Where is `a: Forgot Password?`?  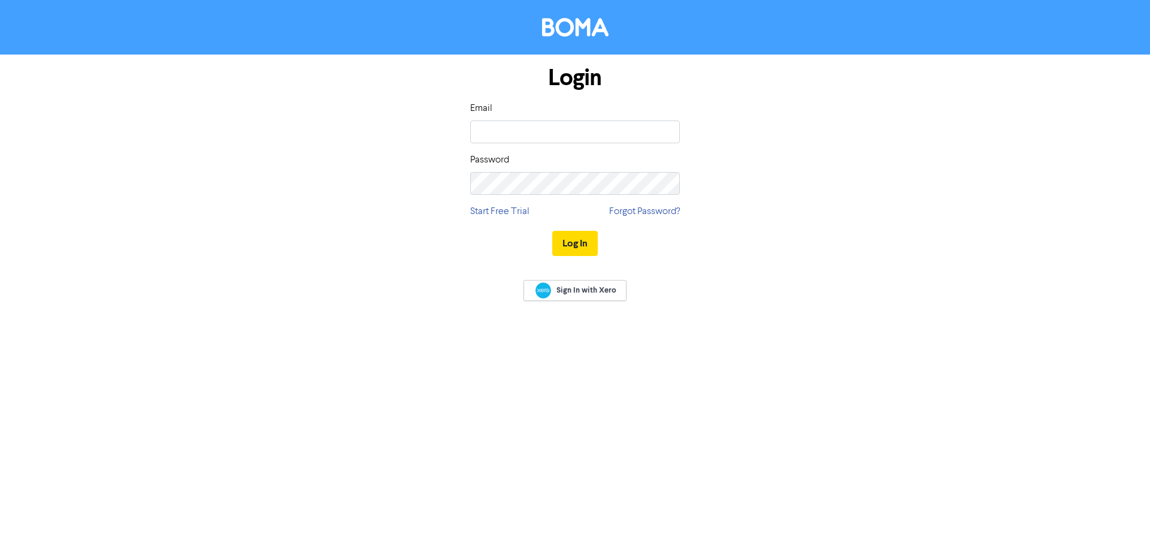
a: Forgot Password? is located at coordinates (645, 211).